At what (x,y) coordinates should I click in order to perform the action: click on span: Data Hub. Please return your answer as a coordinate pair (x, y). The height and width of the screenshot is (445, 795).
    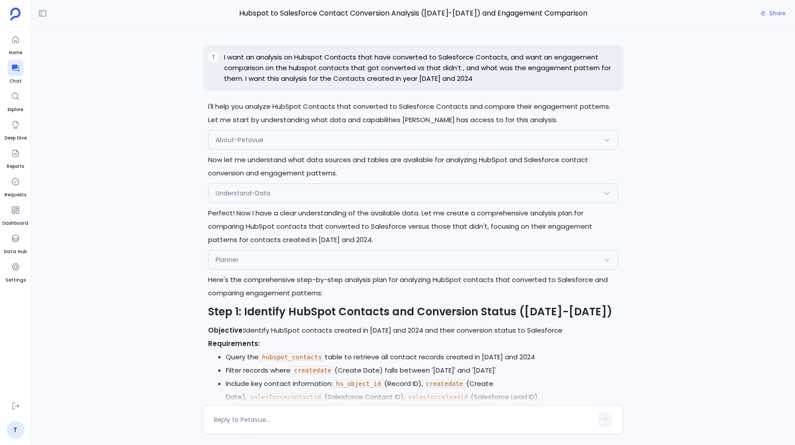
    Looking at the image, I should click on (15, 252).